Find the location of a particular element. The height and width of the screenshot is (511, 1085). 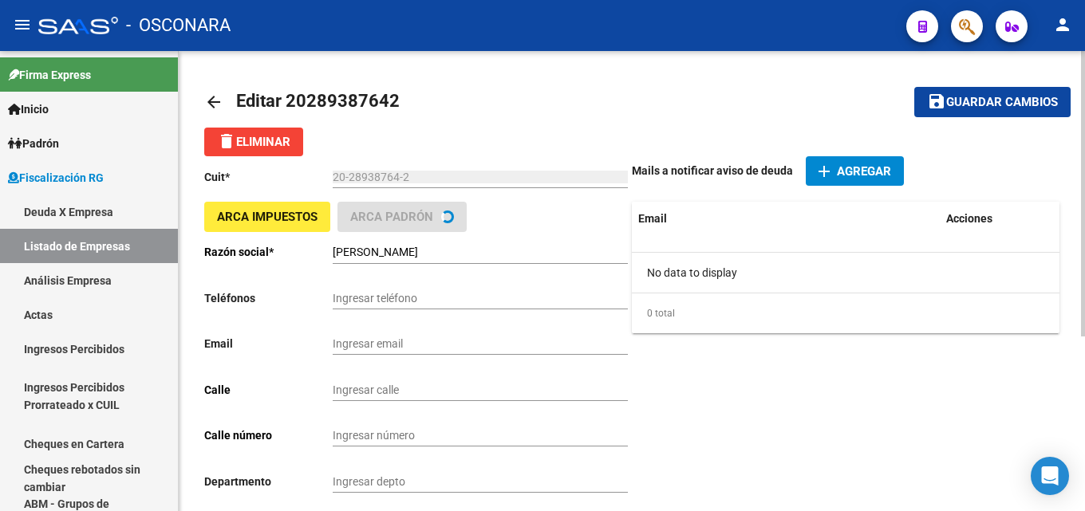

span: Guardar cambios is located at coordinates (1002, 103).